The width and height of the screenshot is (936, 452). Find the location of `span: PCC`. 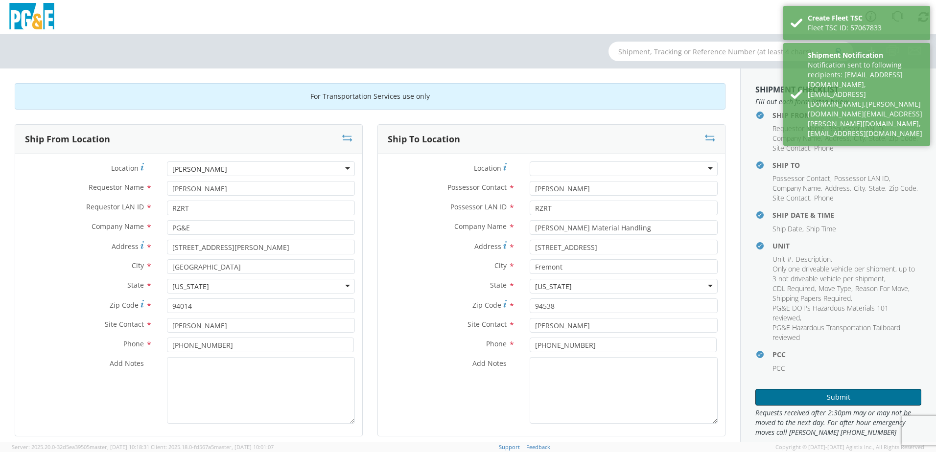

span: PCC is located at coordinates (779, 368).